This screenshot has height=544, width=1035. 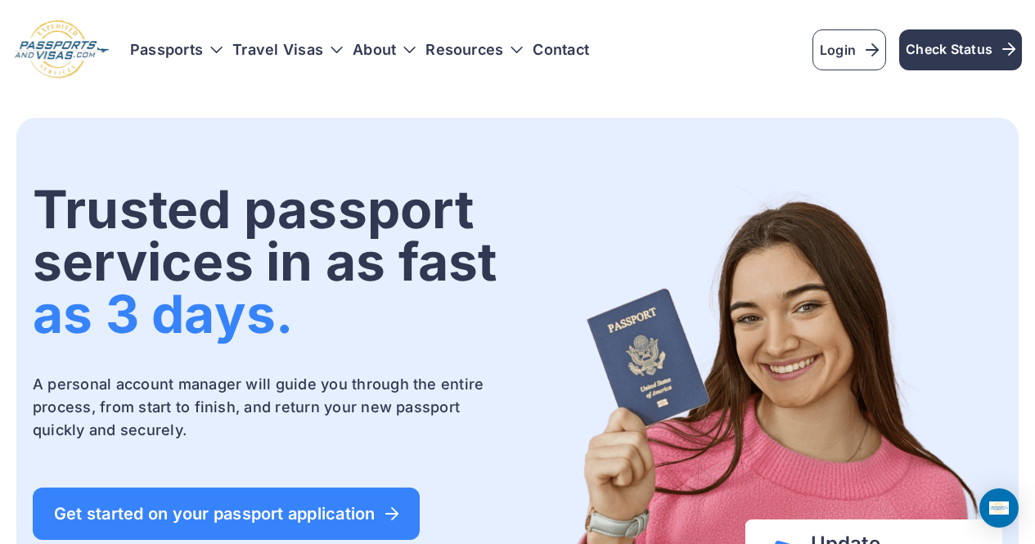 I want to click on span: as 3 days., so click(x=163, y=313).